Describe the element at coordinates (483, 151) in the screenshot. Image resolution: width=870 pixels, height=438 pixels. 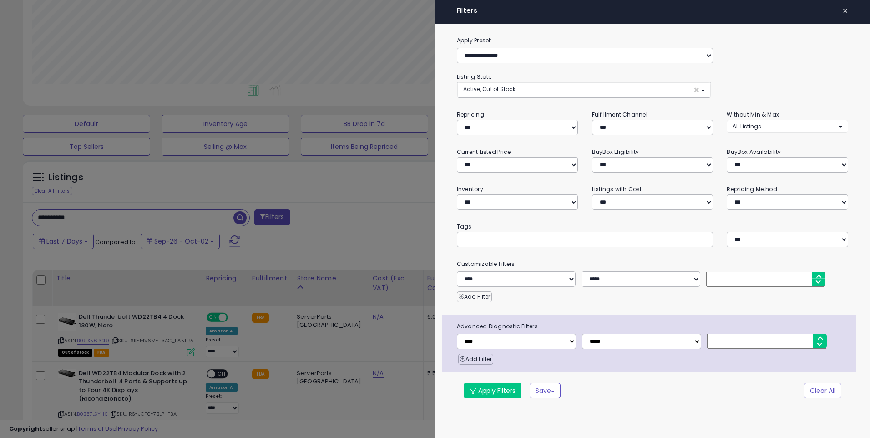
I see `small: Current Listed Price` at that location.